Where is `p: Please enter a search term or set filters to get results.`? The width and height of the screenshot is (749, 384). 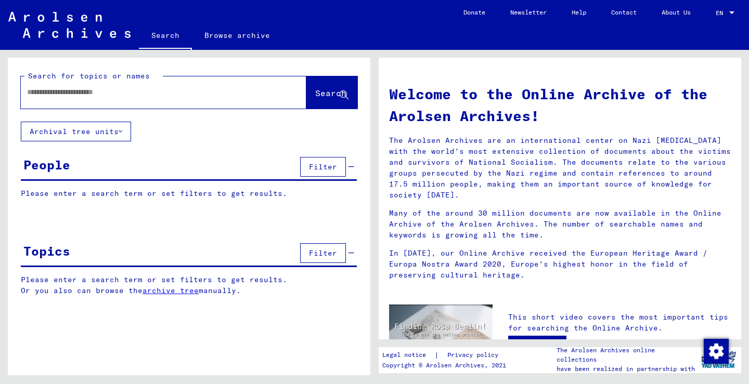 p: Please enter a search term or set filters to get results. is located at coordinates (189, 193).